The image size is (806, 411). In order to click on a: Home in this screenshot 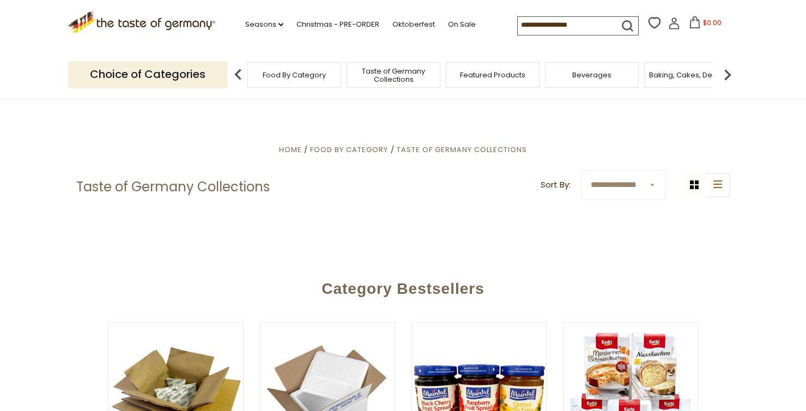, I will do `click(291, 149)`.